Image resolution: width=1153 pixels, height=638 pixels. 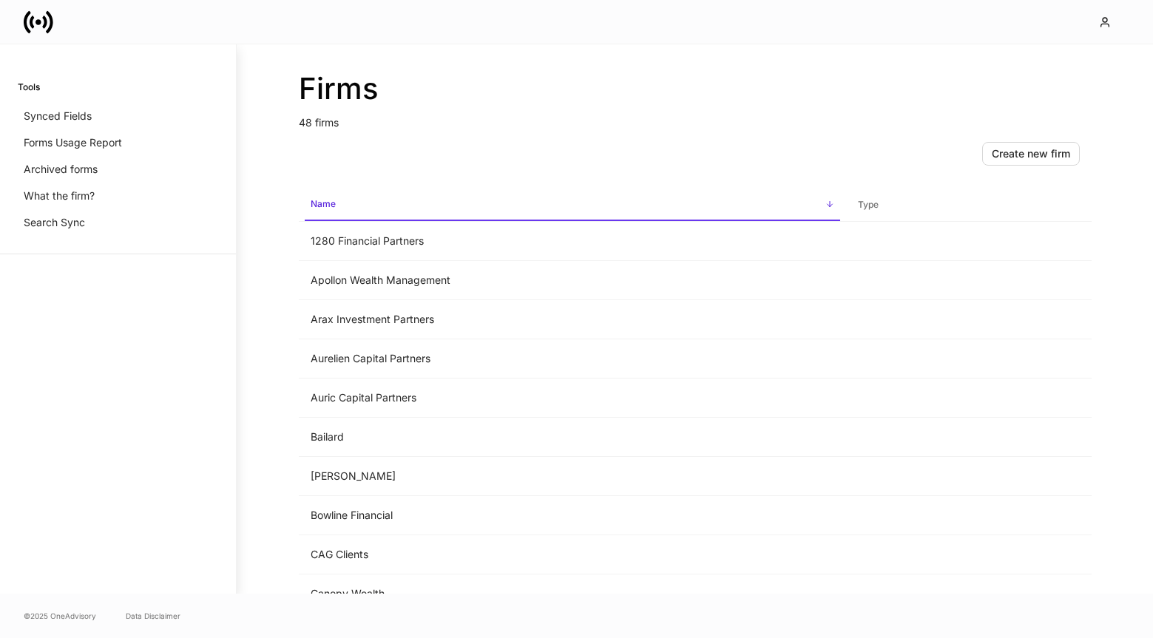 What do you see at coordinates (61, 169) in the screenshot?
I see `p: Archived forms` at bounding box center [61, 169].